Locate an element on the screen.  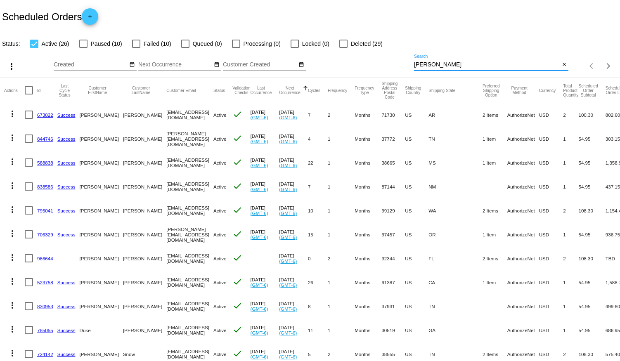
span: Locked (0) is located at coordinates (316, 44).